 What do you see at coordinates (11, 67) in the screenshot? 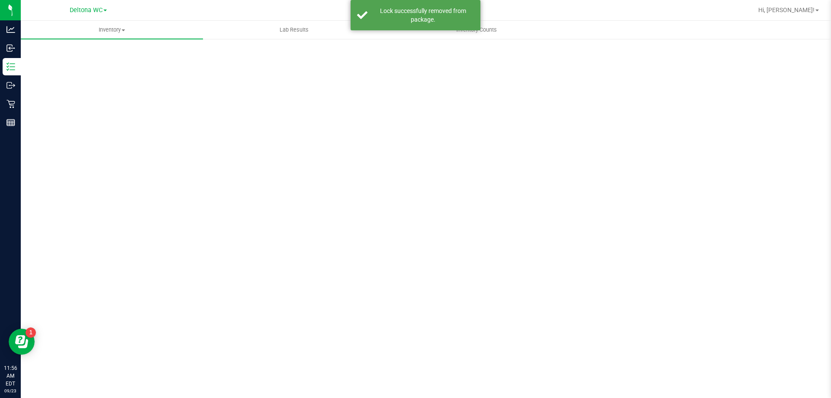
I see `inline-svg: Inventory` at bounding box center [11, 67].